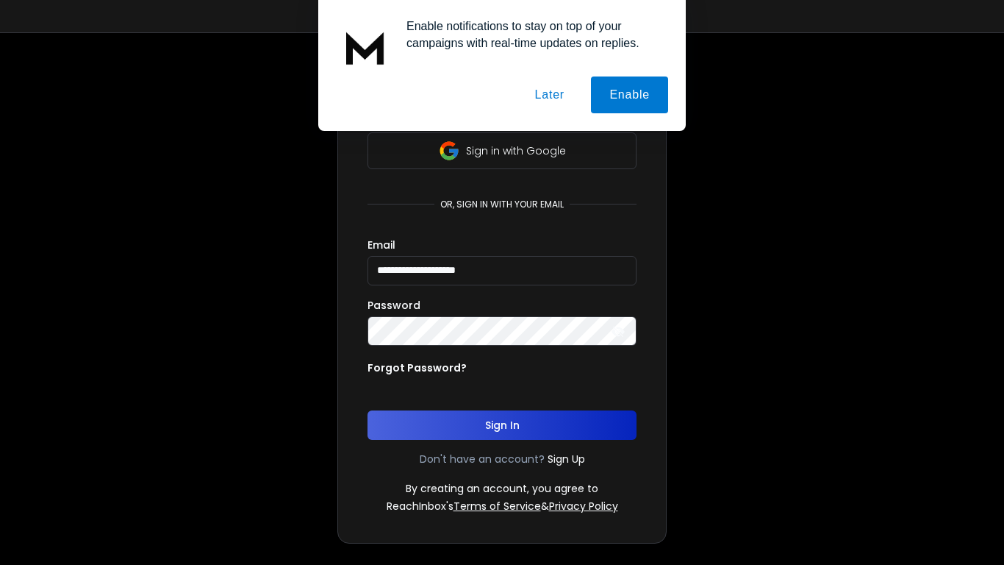 The width and height of the screenshot is (1004, 565). What do you see at coordinates (502, 204) in the screenshot?
I see `p: or, sign in with your email` at bounding box center [502, 204].